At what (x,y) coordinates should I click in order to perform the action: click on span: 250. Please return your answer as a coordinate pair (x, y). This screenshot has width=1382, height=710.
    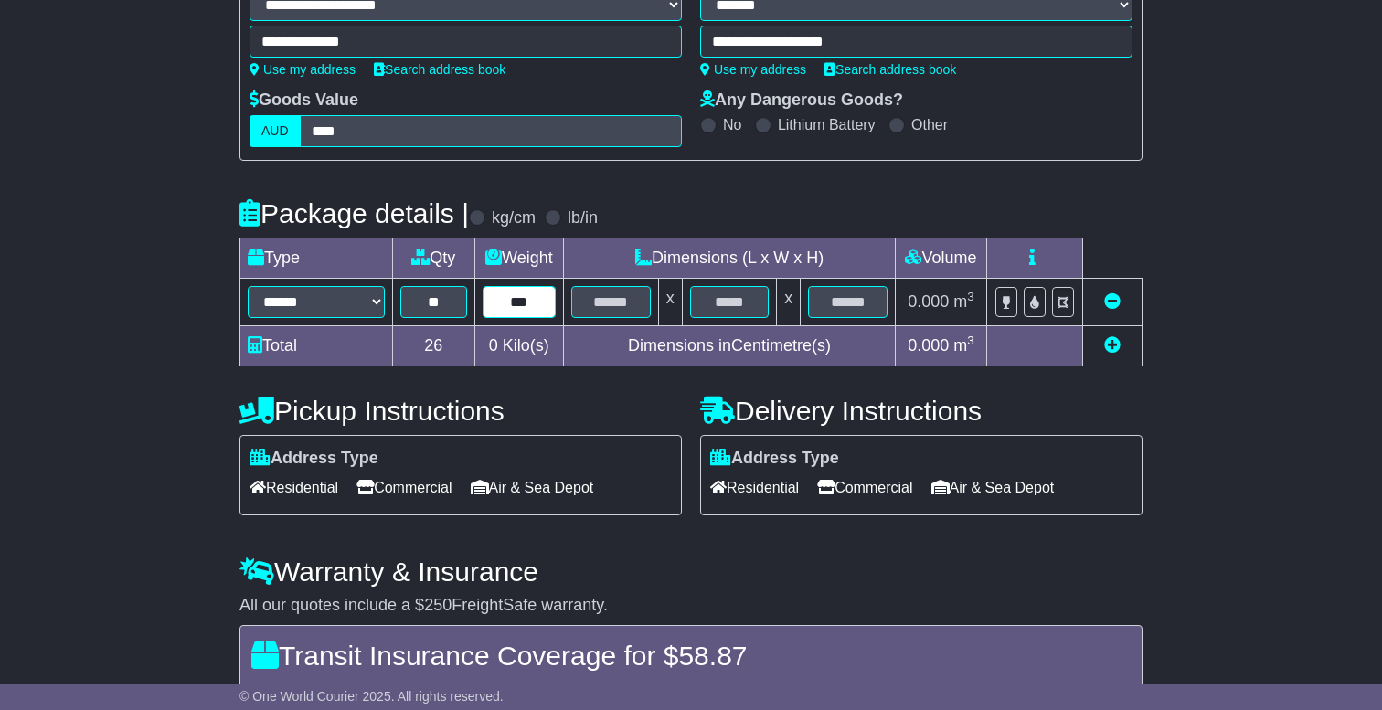
    Looking at the image, I should click on (438, 605).